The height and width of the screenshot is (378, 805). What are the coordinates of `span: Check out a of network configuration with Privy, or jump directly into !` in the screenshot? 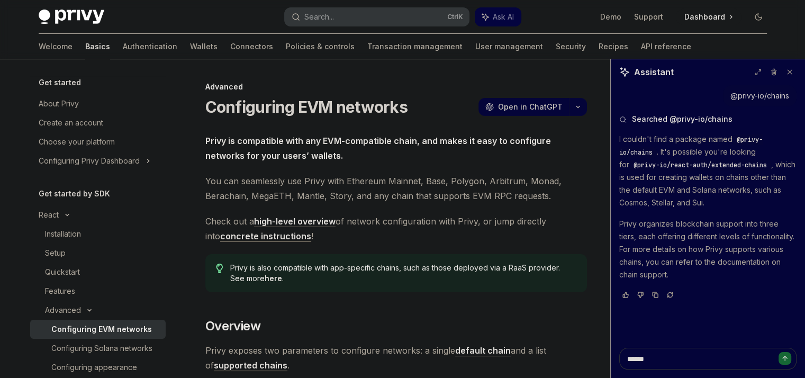 It's located at (396, 229).